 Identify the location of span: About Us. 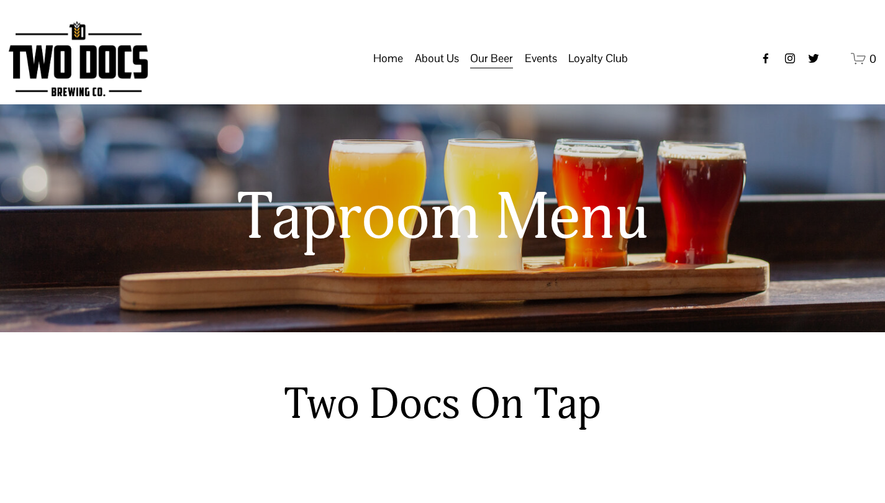
(437, 58).